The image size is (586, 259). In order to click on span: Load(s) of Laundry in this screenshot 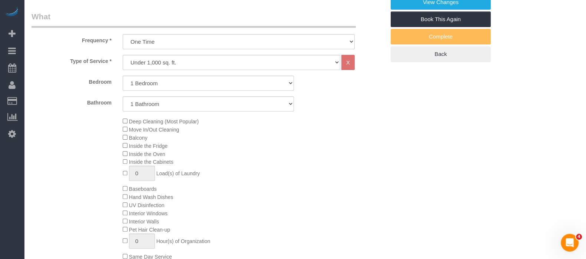, I will do `click(178, 173)`.